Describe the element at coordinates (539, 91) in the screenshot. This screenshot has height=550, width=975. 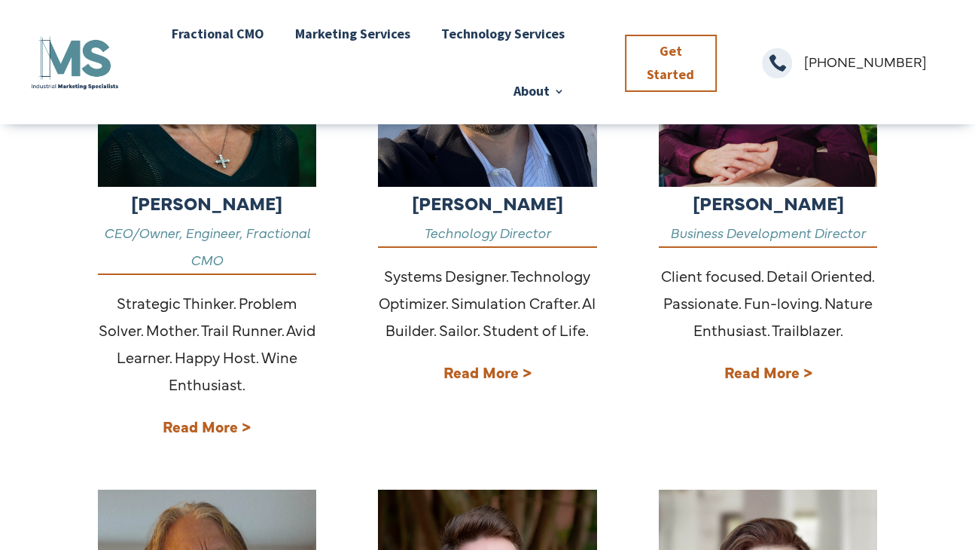
I see `a: About` at that location.